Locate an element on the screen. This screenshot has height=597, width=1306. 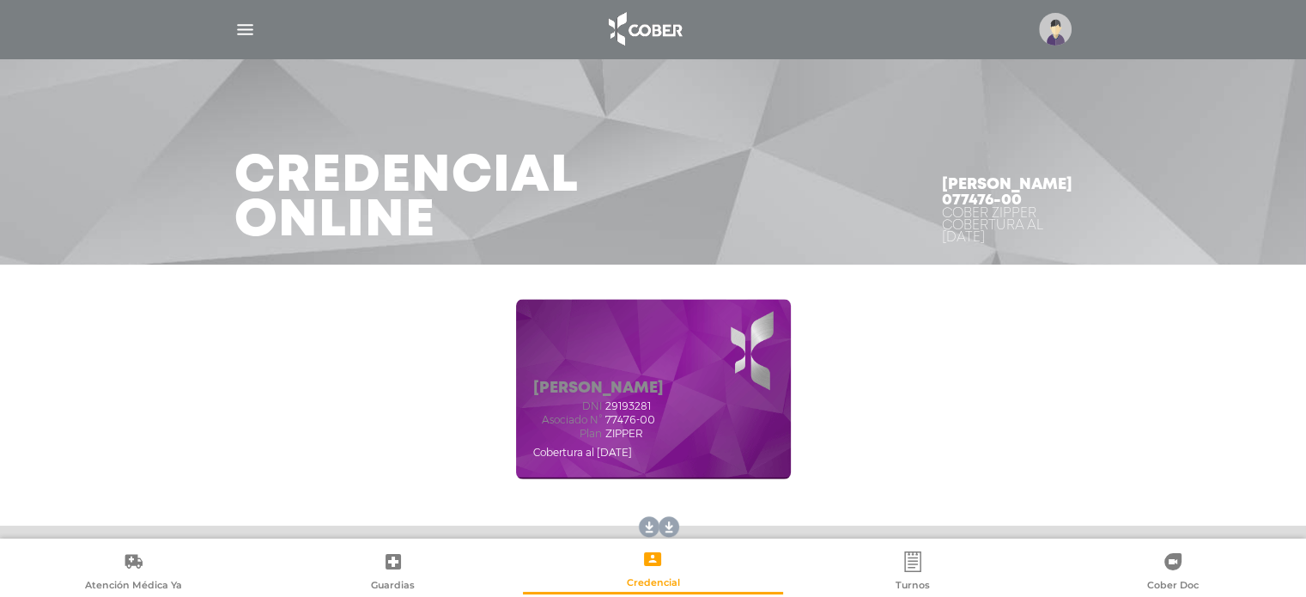
span: Asociado N° is located at coordinates (568, 420).